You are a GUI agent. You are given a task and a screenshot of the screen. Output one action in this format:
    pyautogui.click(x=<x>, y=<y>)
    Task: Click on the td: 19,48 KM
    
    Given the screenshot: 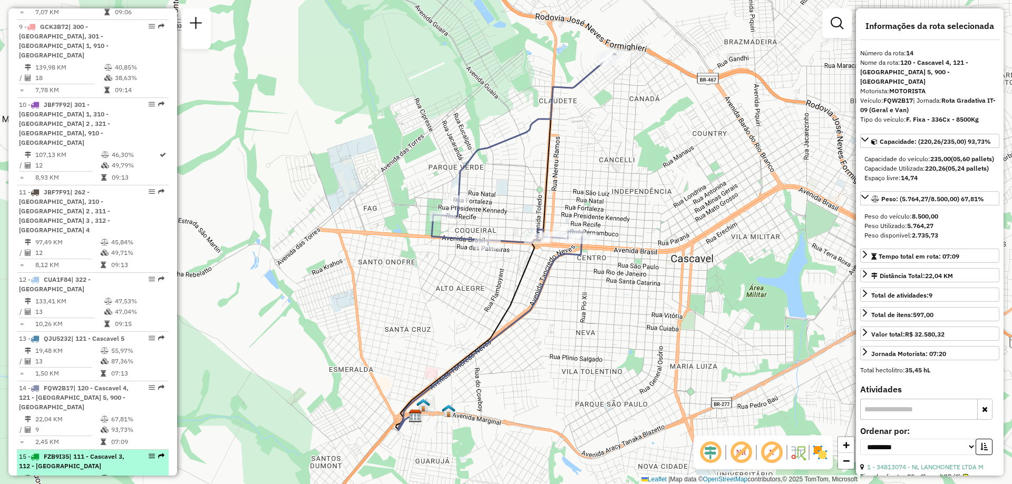 What is the action you would take?
    pyautogui.click(x=67, y=351)
    